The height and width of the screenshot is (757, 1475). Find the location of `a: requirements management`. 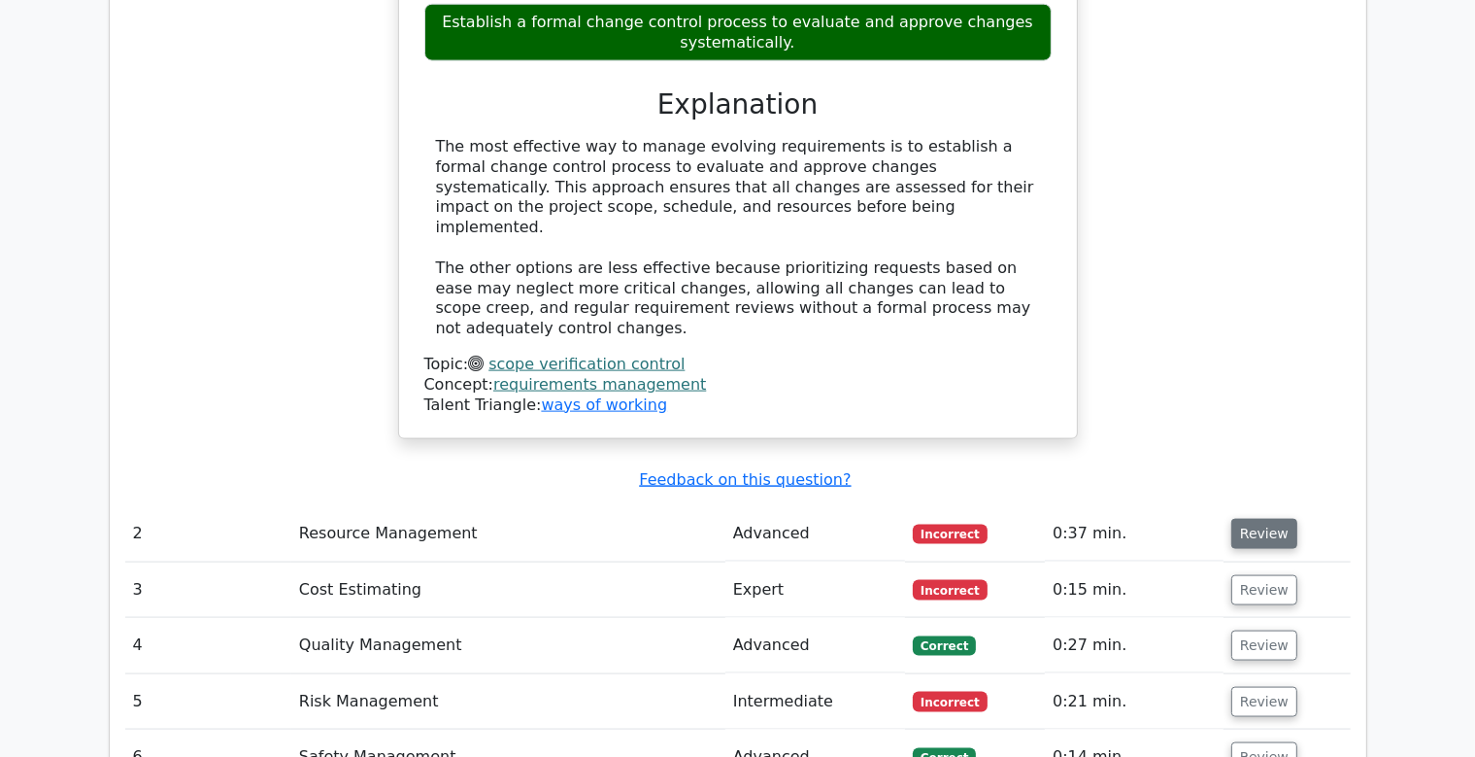

a: requirements management is located at coordinates (599, 384).